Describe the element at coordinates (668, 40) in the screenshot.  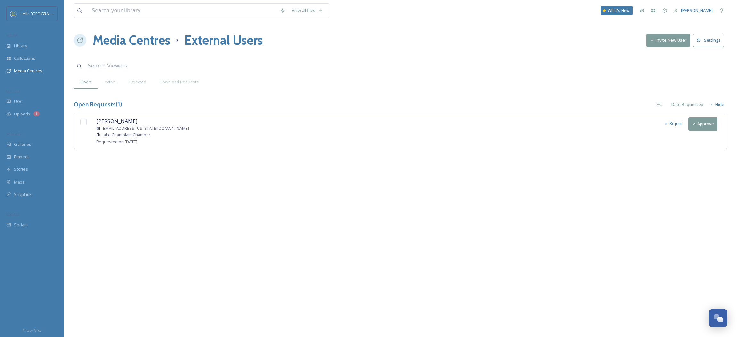
I see `button: Invite New User` at that location.